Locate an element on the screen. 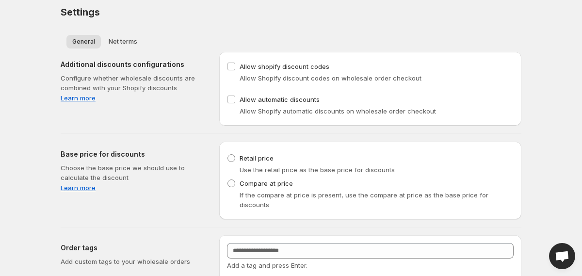 This screenshot has width=582, height=276. span: Allow Shopify automatic discounts on wholesale order checkout is located at coordinates (337, 111).